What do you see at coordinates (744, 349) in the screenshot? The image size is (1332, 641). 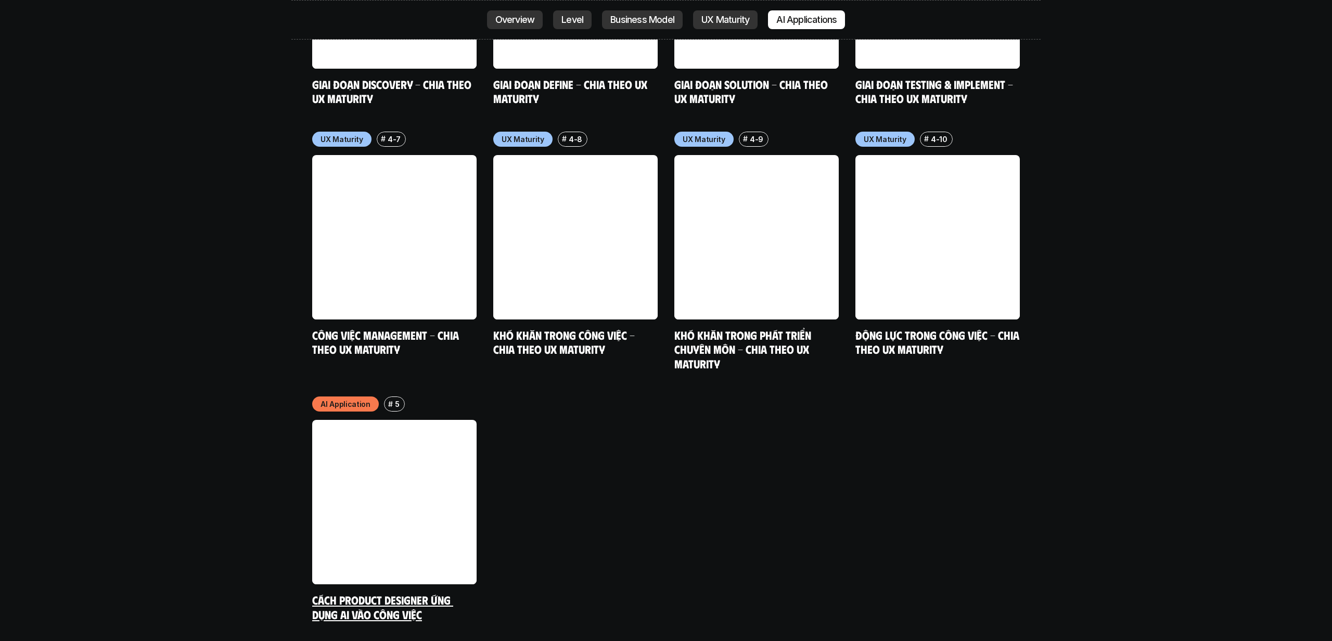 I see `a: Khó khăn trong phát triển chuyên môn - Chia theo UX Maturity` at bounding box center [744, 349].